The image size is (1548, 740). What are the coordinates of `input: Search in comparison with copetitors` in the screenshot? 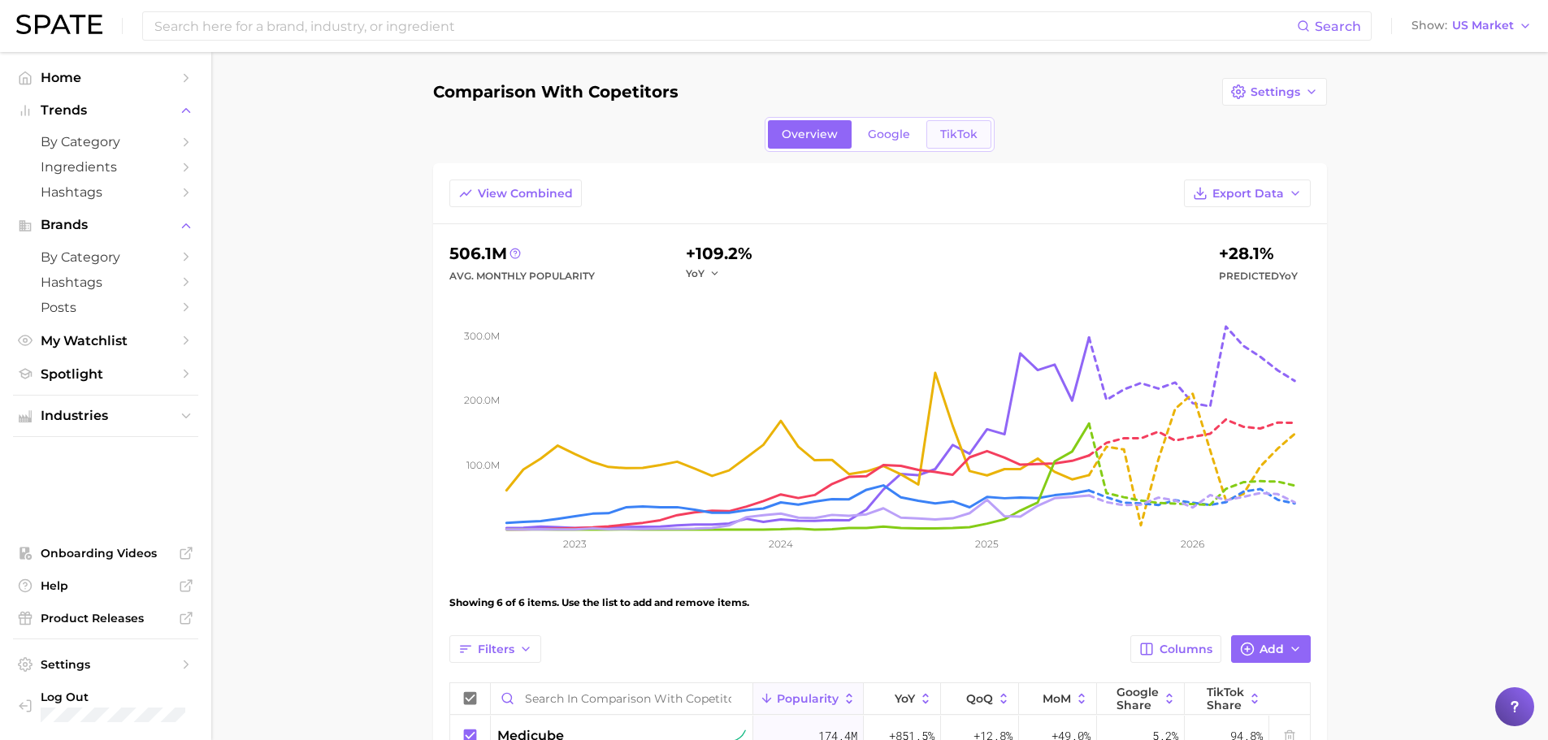 It's located at (622, 699).